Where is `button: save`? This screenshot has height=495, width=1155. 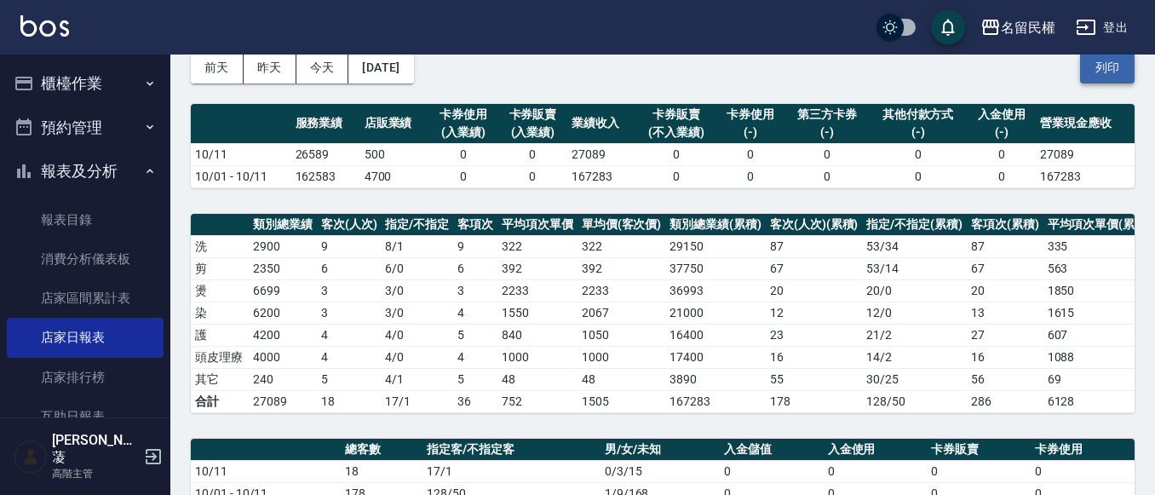
button: save is located at coordinates (948, 27).